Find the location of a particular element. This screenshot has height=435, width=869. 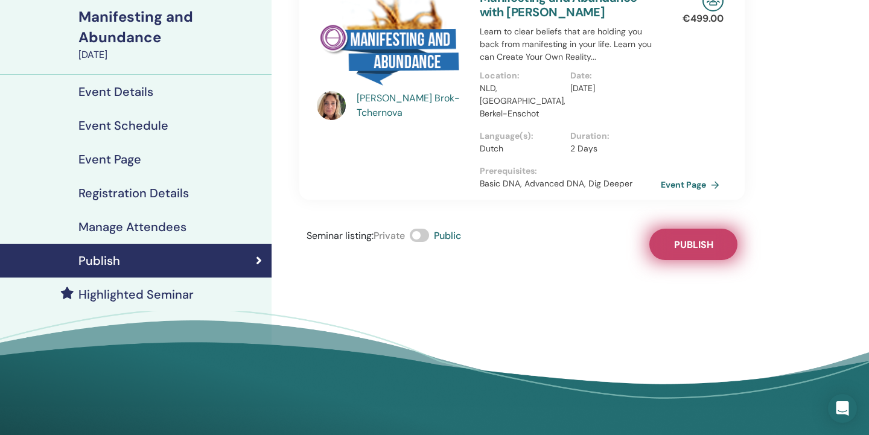

img: default.jpg is located at coordinates (331, 106).